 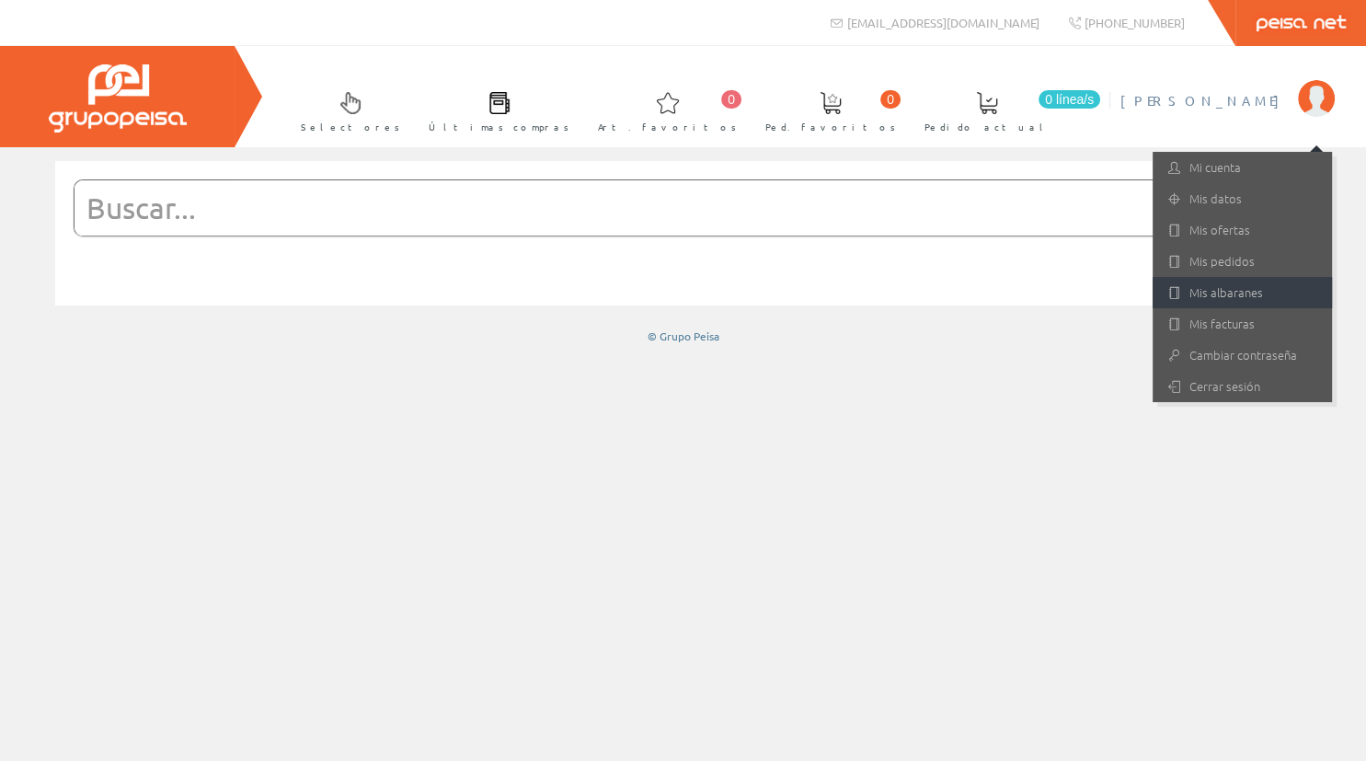 What do you see at coordinates (118, 98) in the screenshot?
I see `img: Grupo Peisa` at bounding box center [118, 98].